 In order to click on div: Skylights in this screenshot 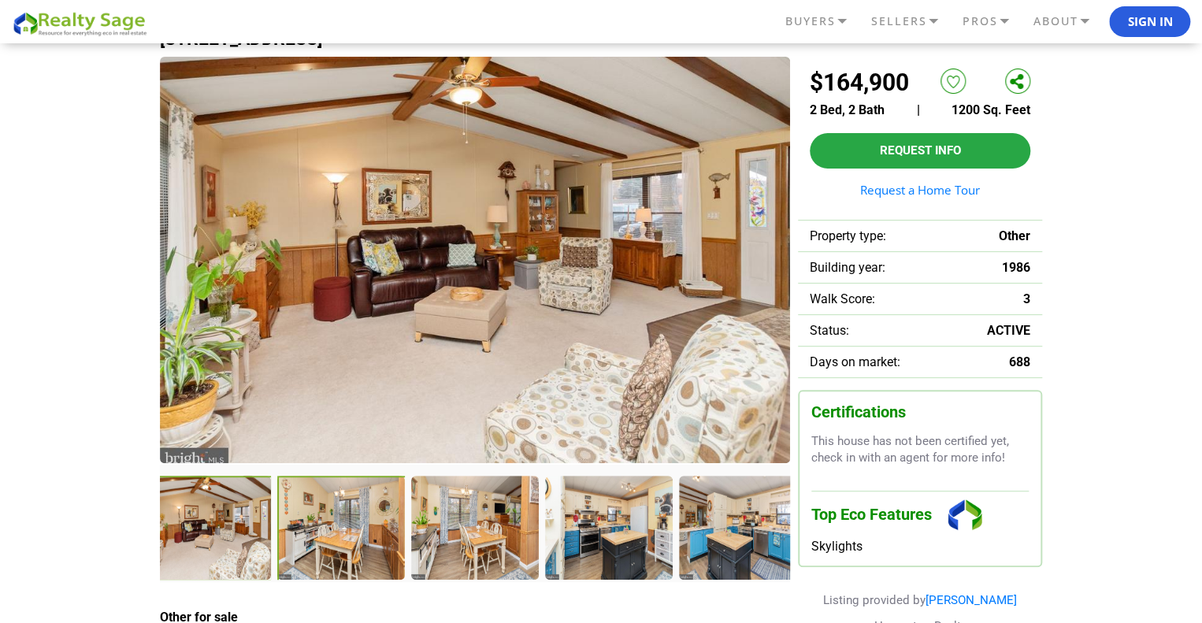, I will do `click(920, 546)`.